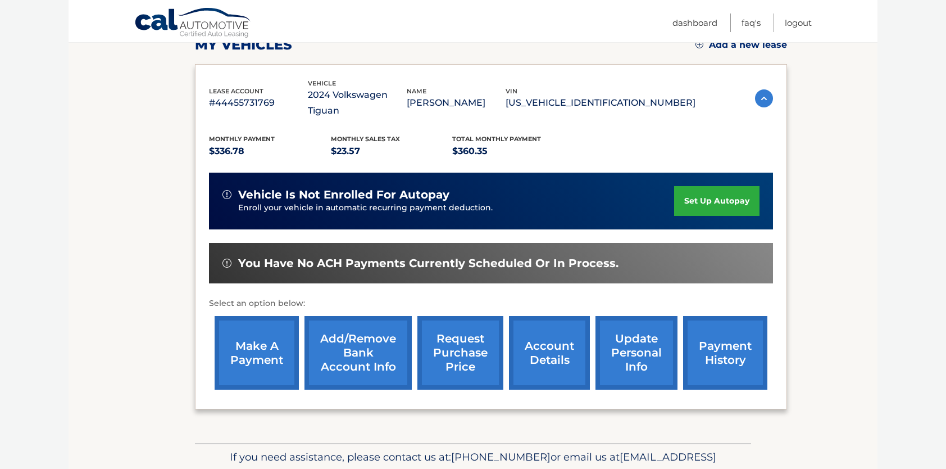 The height and width of the screenshot is (469, 946). Describe the element at coordinates (344, 194) in the screenshot. I see `span: vehicle is not enrolled for autopay` at that location.